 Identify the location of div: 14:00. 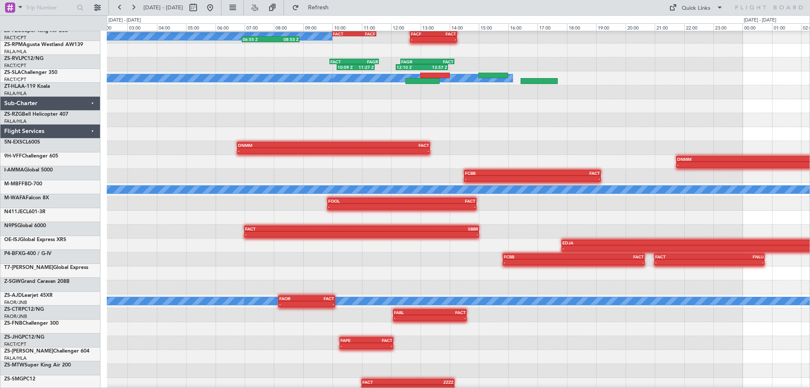
(464, 27).